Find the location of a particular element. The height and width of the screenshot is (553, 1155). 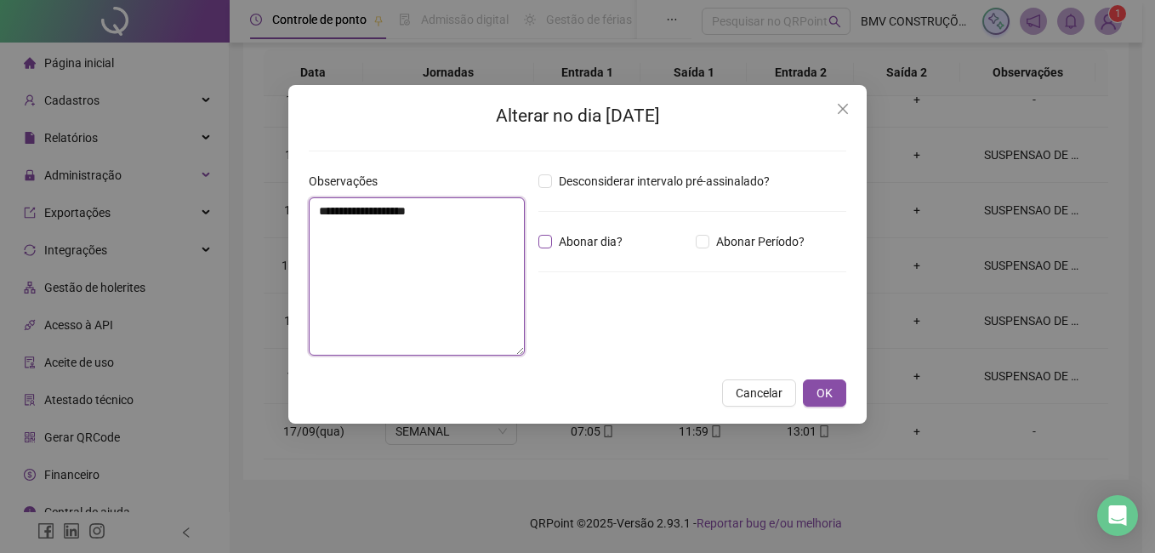

span: close is located at coordinates (843, 109).